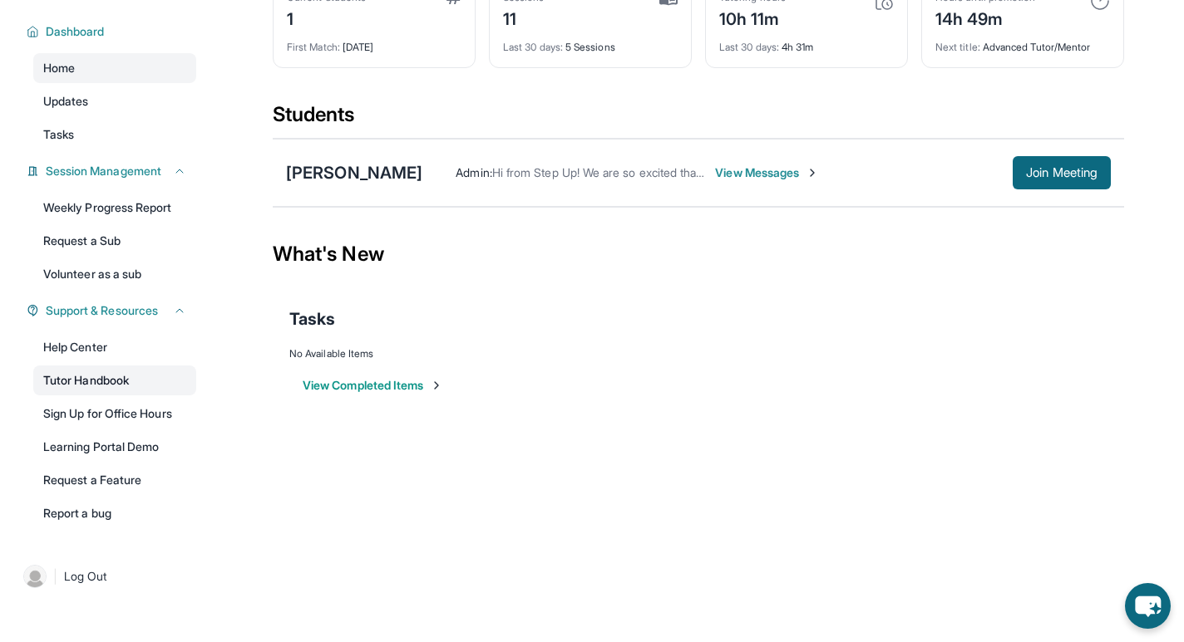  I want to click on div: 5 Sessions, so click(590, 42).